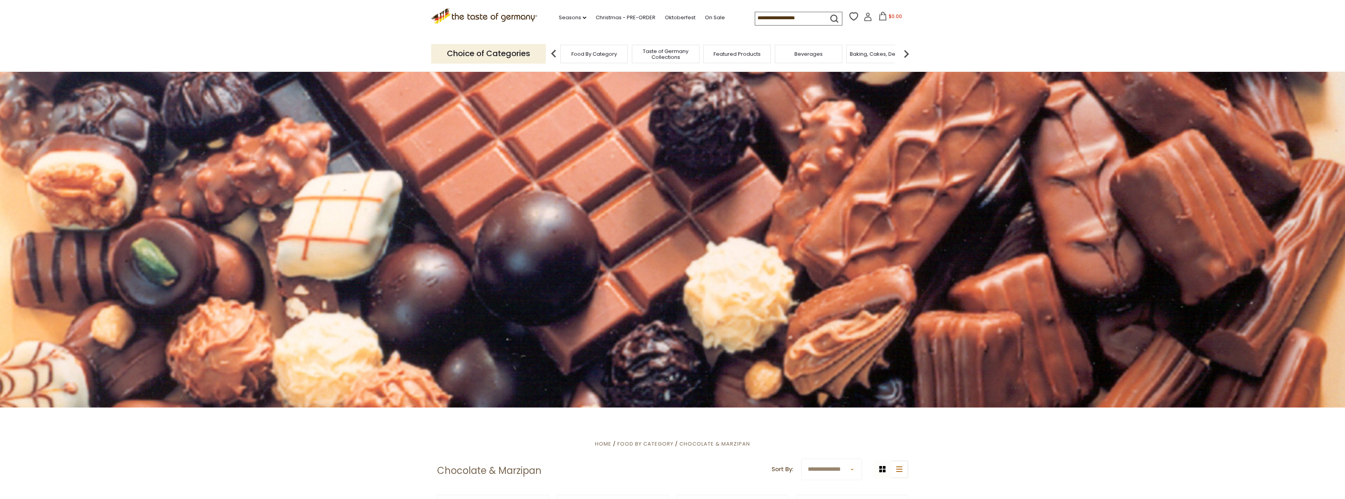  Describe the element at coordinates (715, 444) in the screenshot. I see `a: Chocolate & Marzipan` at that location.